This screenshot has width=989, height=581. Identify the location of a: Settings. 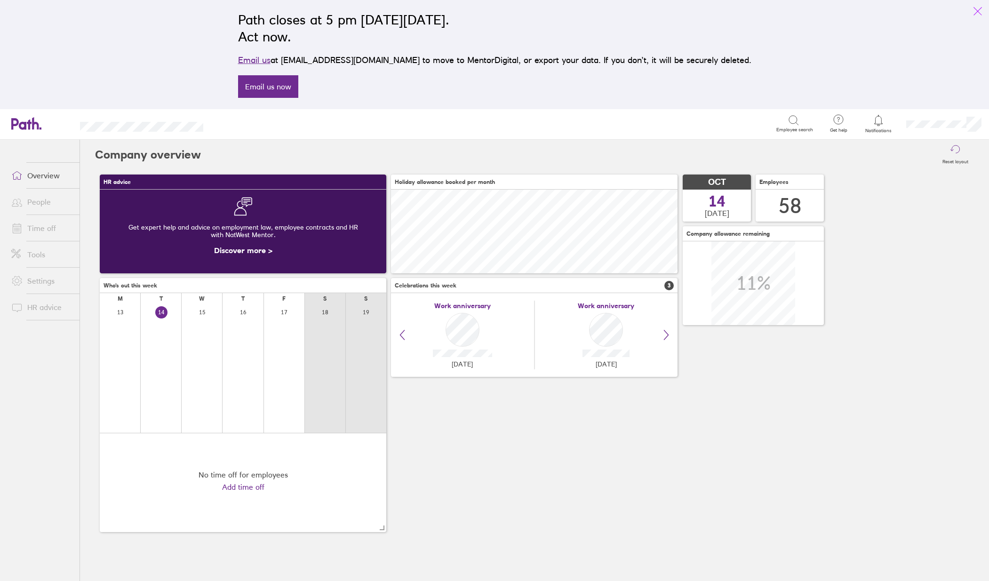
(41, 281).